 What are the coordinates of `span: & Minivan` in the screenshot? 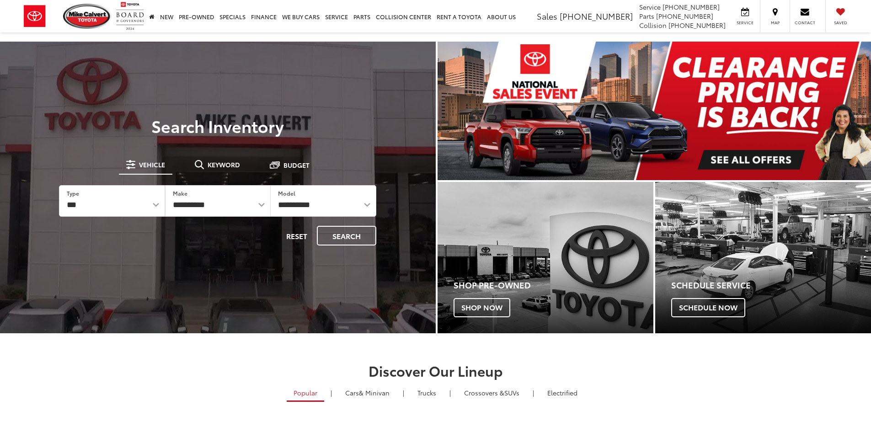 It's located at (374, 393).